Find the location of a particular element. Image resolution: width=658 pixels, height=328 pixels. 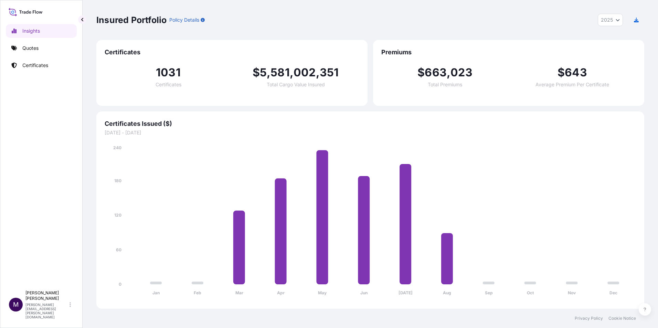

p: Insights is located at coordinates (31, 31).